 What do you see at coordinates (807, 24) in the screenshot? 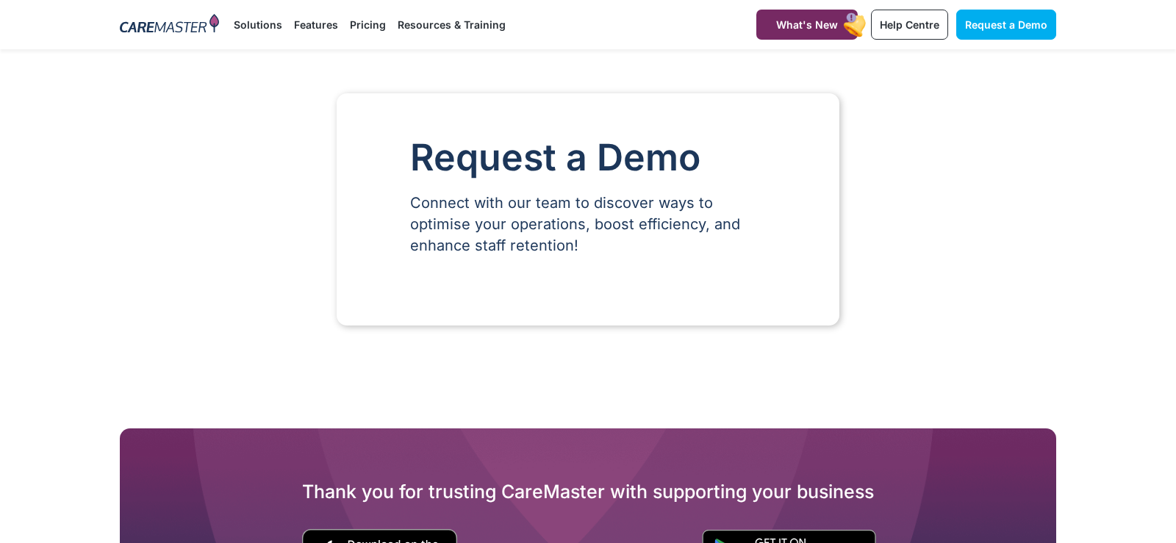
I see `a: What's New` at bounding box center [807, 24].